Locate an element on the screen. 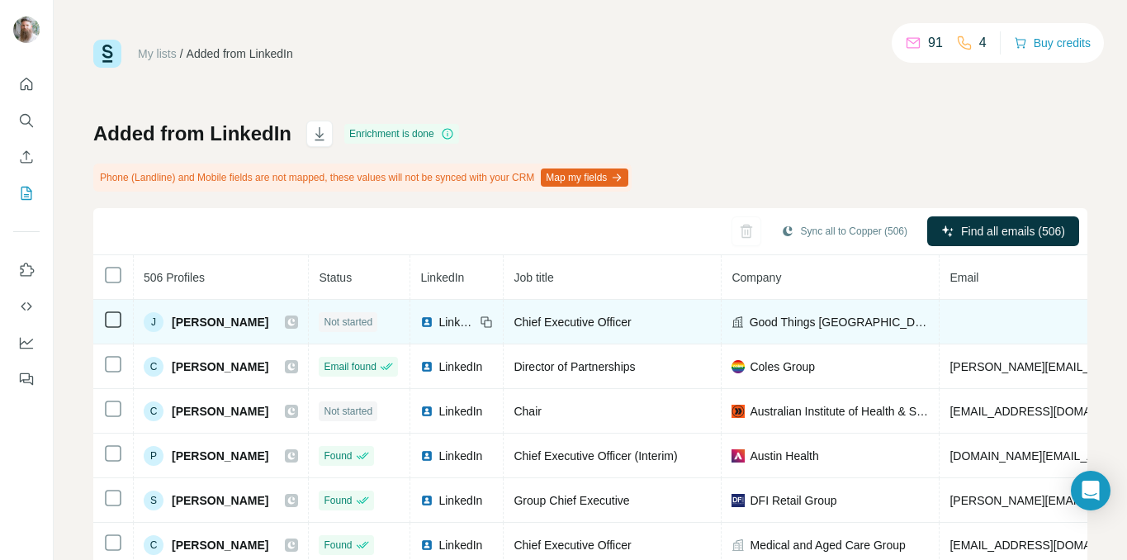 Image resolution: width=1127 pixels, height=560 pixels. div: P is located at coordinates (154, 456).